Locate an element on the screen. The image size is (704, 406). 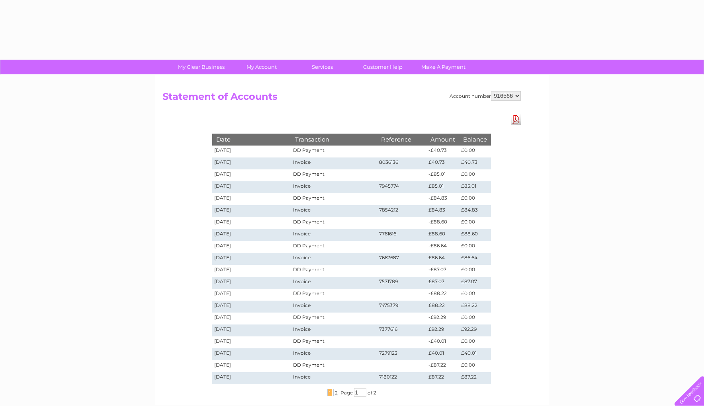
td: 7377616 is located at coordinates (402, 331).